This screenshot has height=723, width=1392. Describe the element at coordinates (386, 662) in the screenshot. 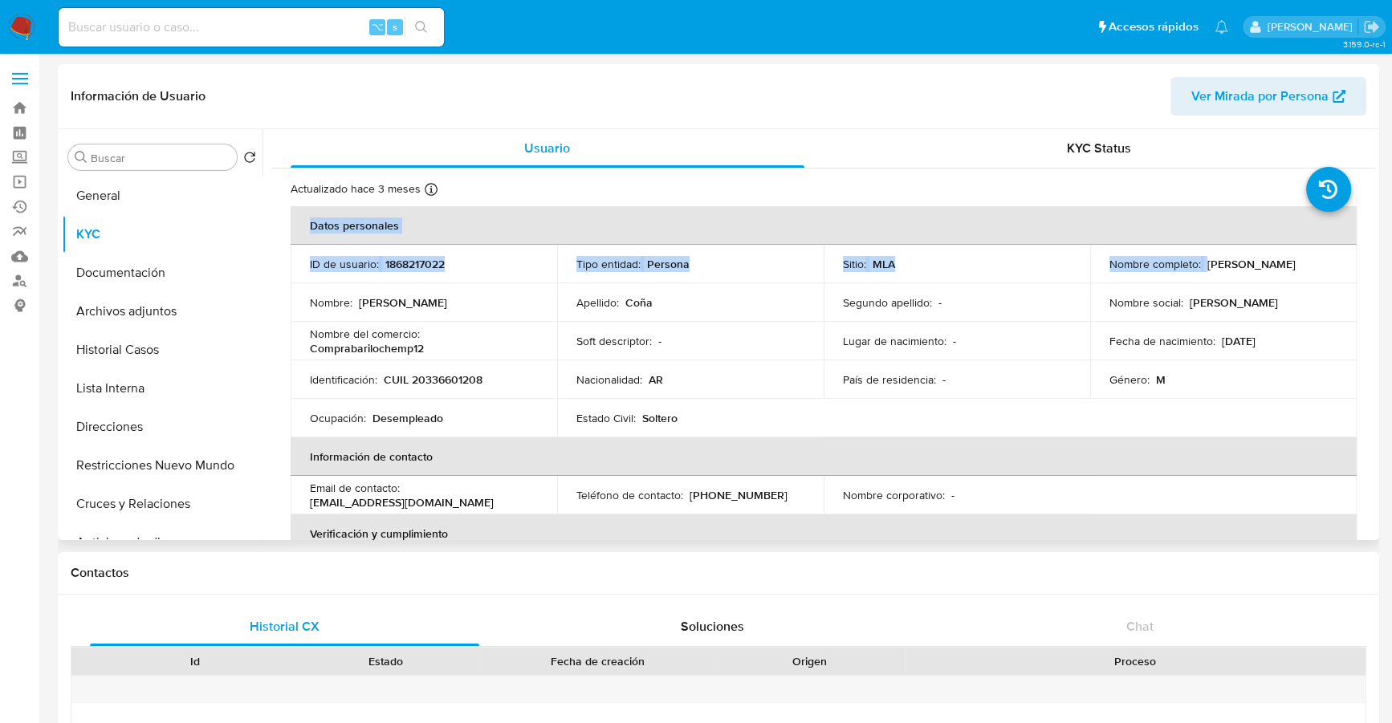

I see `div: Estado` at that location.